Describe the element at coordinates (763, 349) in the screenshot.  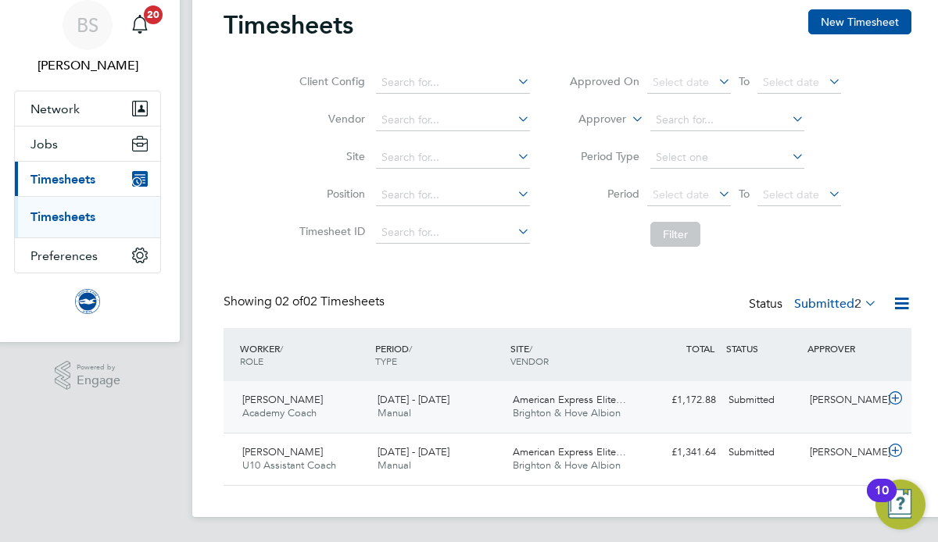
I see `div: STATUS` at that location.